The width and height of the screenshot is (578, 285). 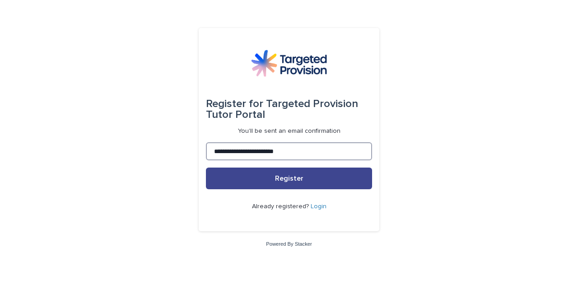 What do you see at coordinates (319, 206) in the screenshot?
I see `a: Login` at bounding box center [319, 206].